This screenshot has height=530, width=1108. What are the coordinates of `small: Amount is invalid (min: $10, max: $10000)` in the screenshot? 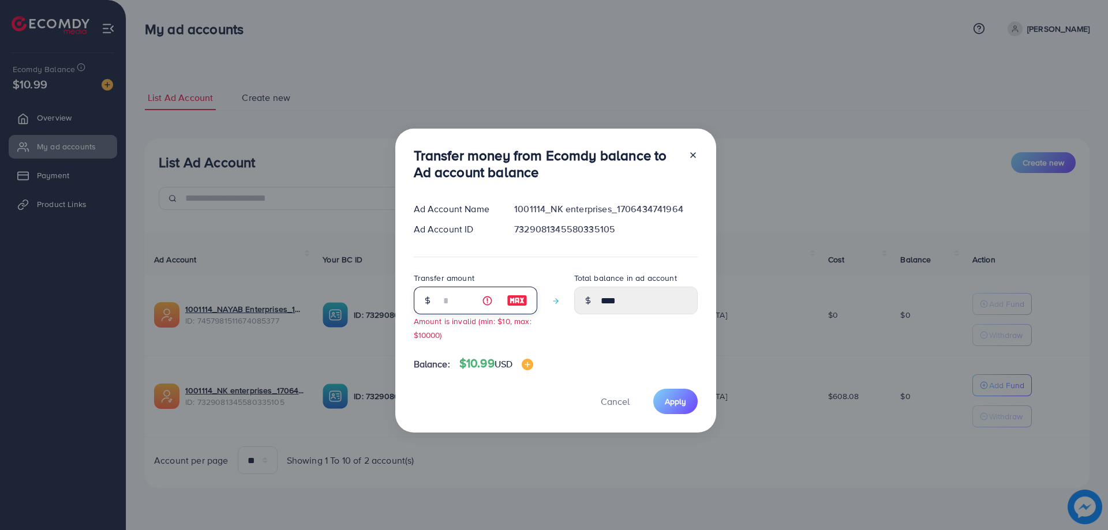 It's located at (473, 328).